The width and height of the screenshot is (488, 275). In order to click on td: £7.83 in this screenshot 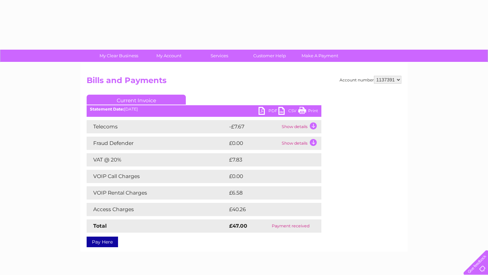, I will do `click(267, 160)`.